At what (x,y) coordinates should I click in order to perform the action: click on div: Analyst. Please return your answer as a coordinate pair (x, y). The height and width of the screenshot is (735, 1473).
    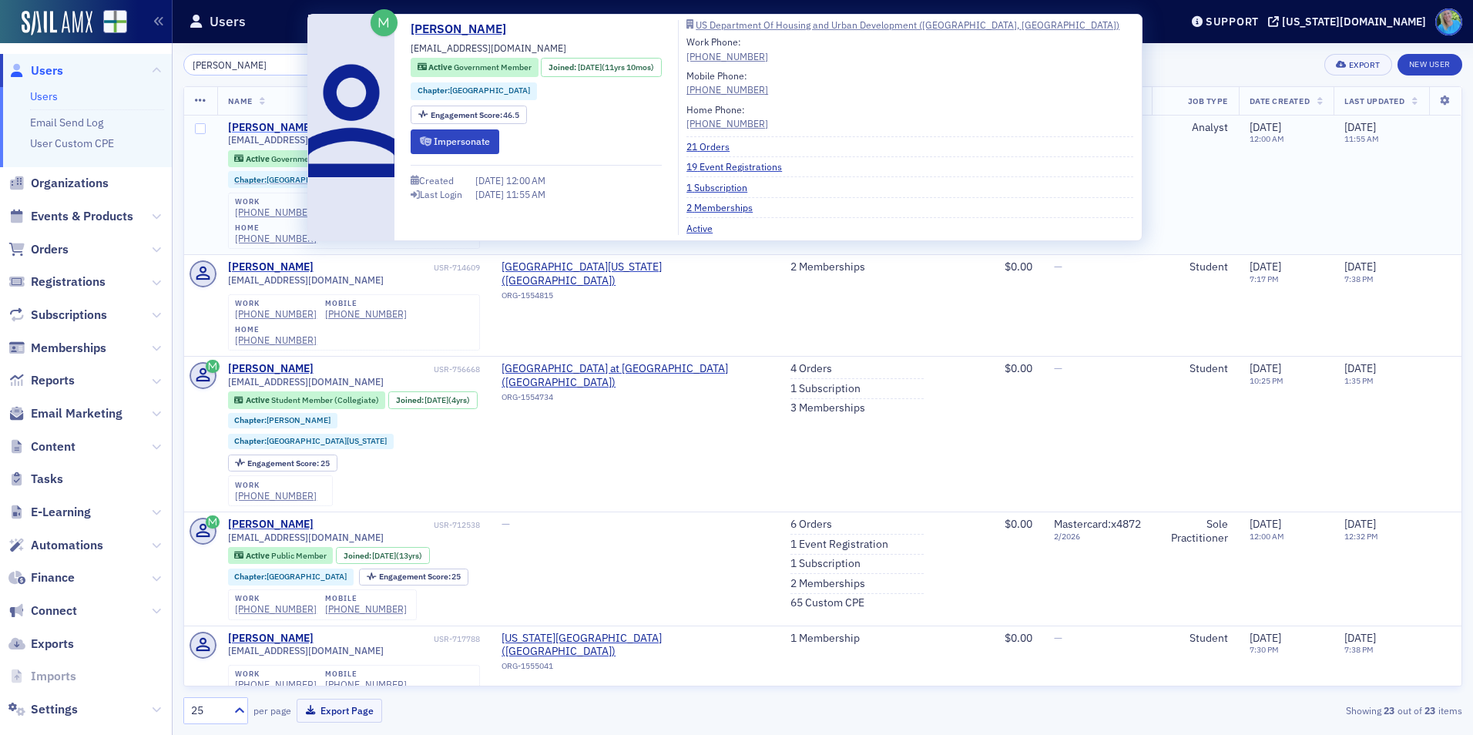
    Looking at the image, I should click on (1195, 128).